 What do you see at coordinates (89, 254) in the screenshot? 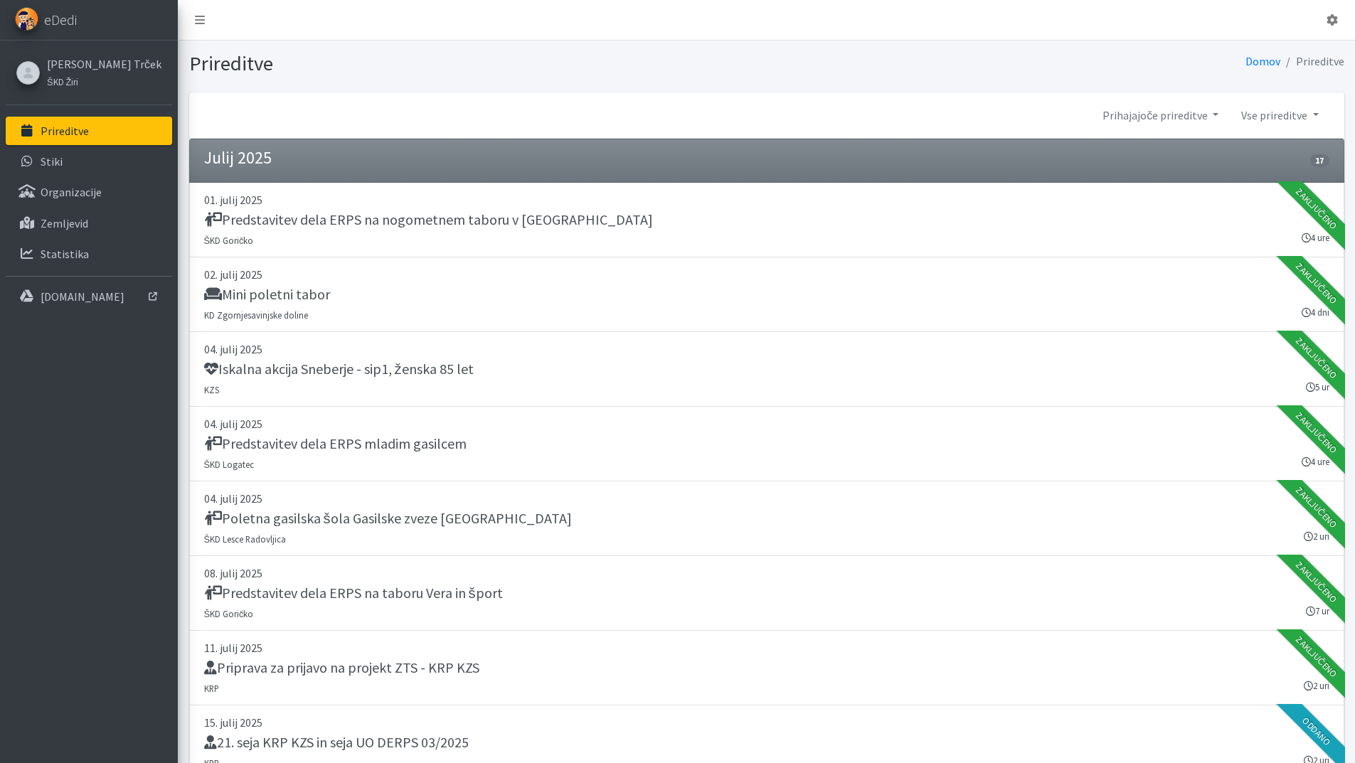
I see `a: Statistika` at bounding box center [89, 254].